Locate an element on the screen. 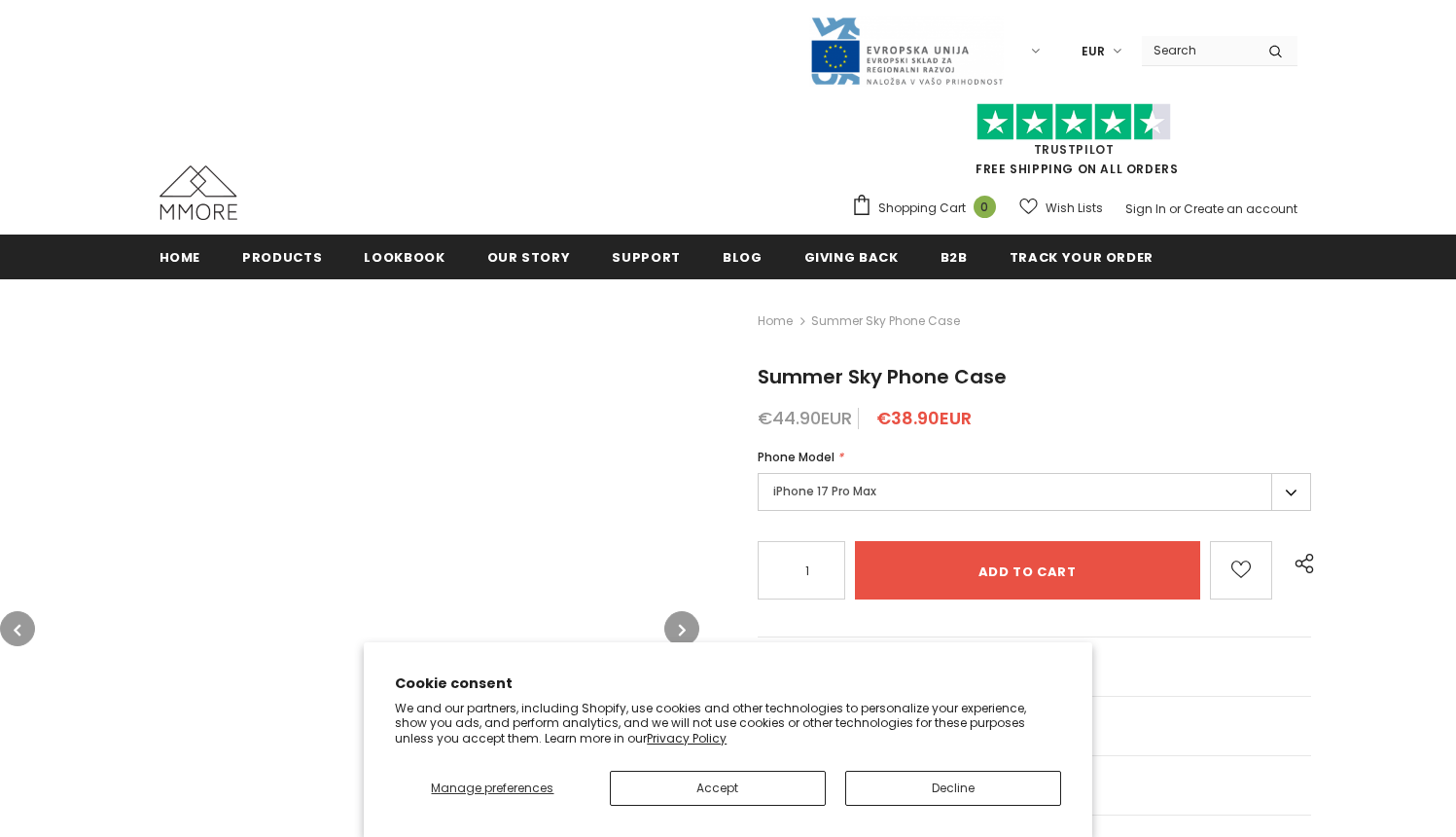 This screenshot has width=1456, height=837. span: Lookbook is located at coordinates (404, 257).